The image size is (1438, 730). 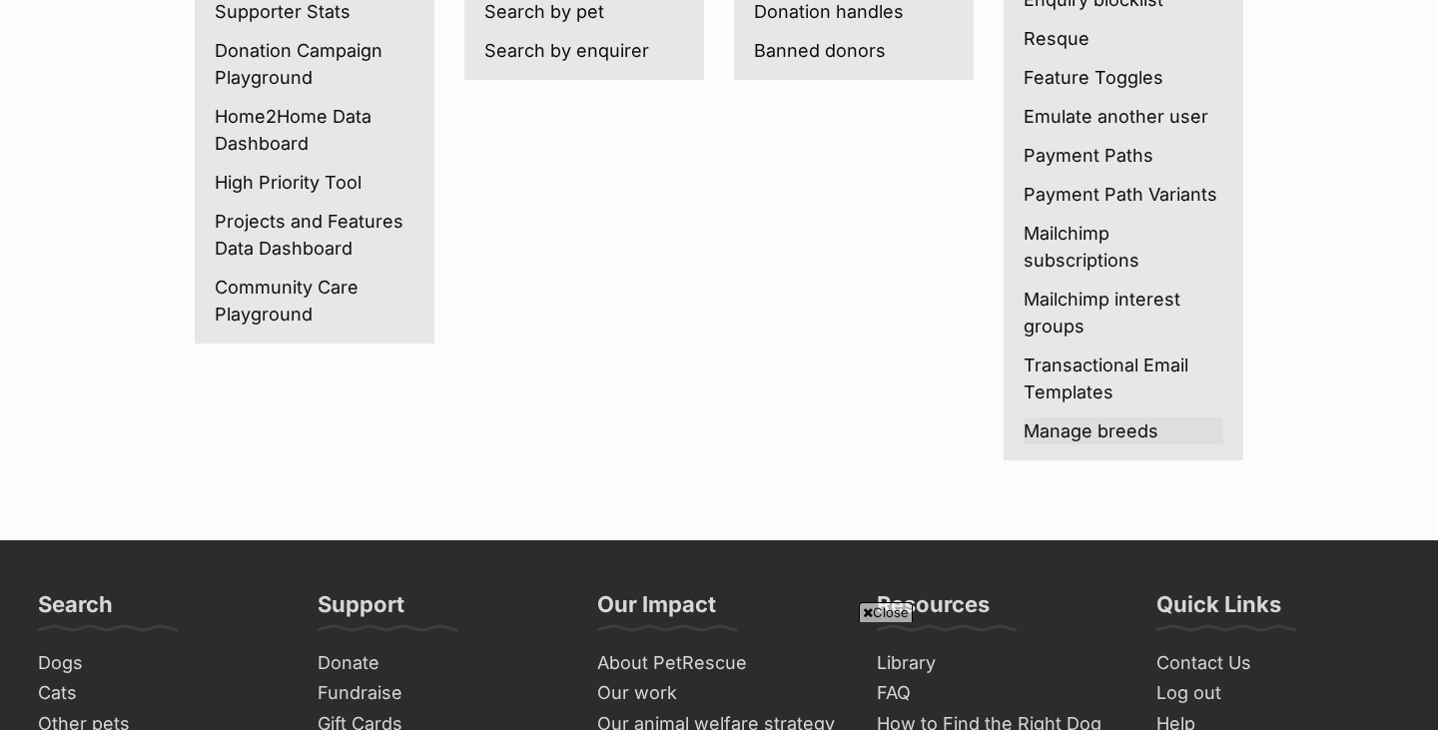 I want to click on h3: Search, so click(x=75, y=610).